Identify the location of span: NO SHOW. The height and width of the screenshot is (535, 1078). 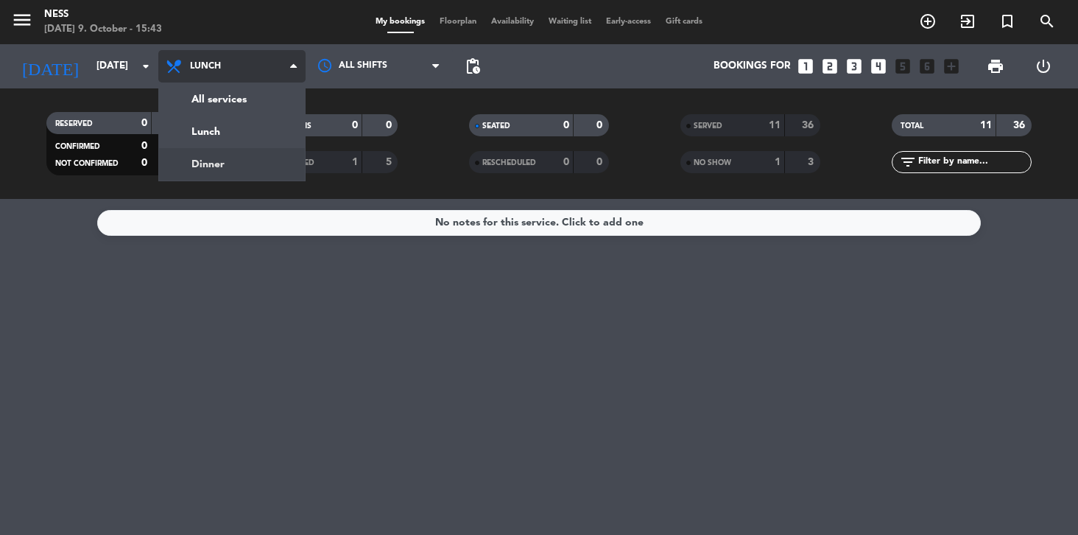
(712, 163).